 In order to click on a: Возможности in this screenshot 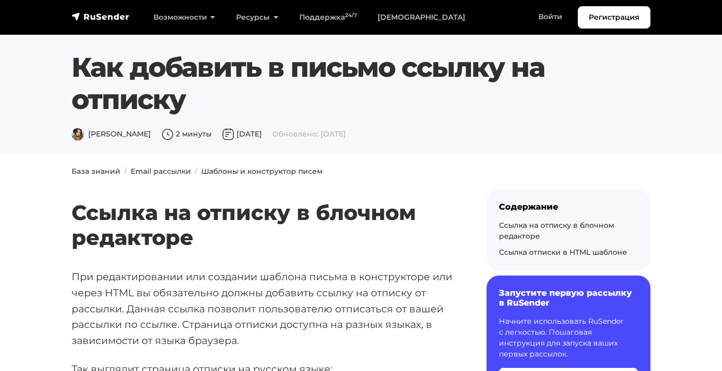, I will do `click(184, 17)`.